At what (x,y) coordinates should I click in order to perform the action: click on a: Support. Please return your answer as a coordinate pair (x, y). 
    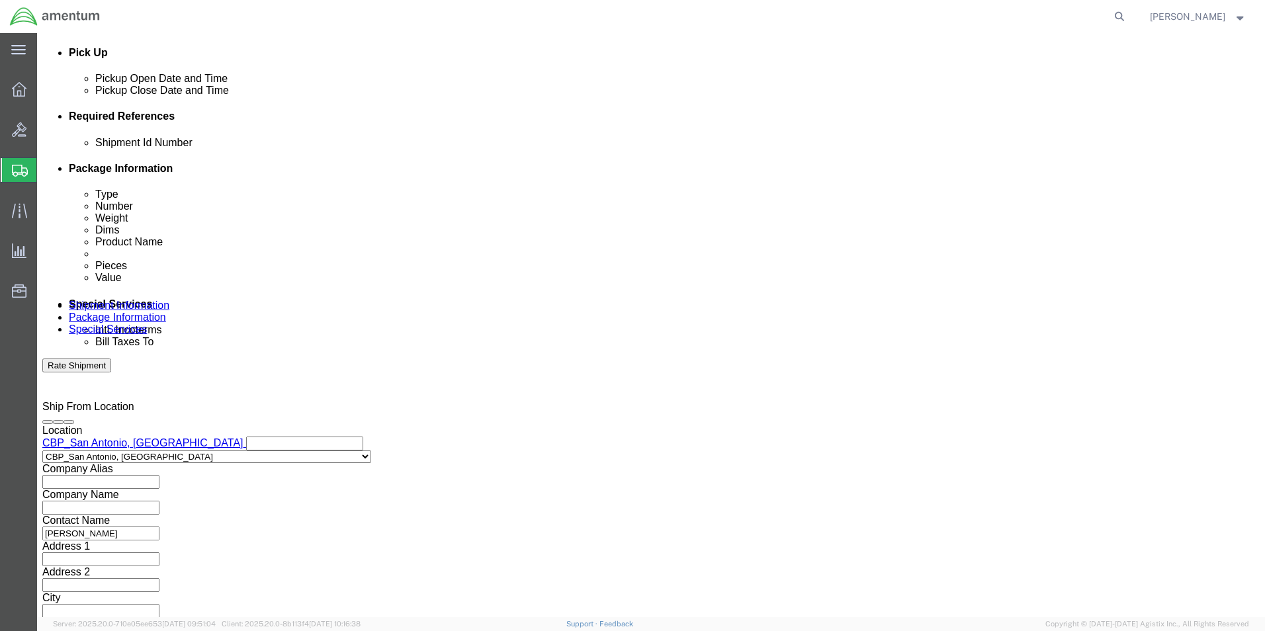
    Looking at the image, I should click on (583, 624).